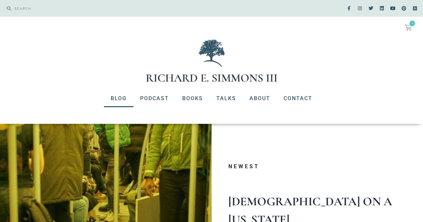  Describe the element at coordinates (408, 27) in the screenshot. I see `a: 0` at that location.